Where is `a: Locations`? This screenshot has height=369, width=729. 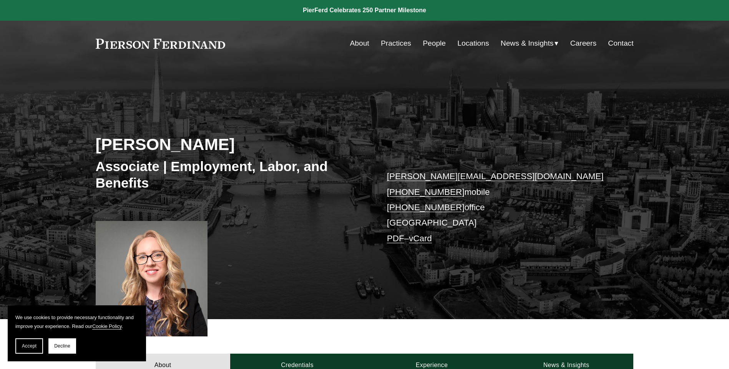
a: Locations is located at coordinates (473, 43).